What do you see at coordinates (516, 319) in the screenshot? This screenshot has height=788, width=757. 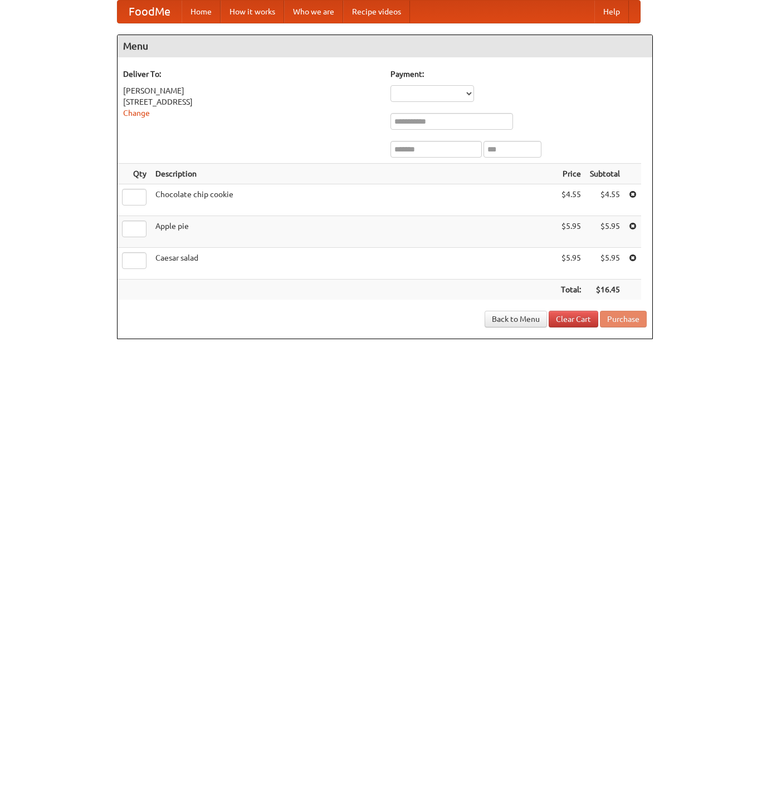 I see `a: Back to Menu` at bounding box center [516, 319].